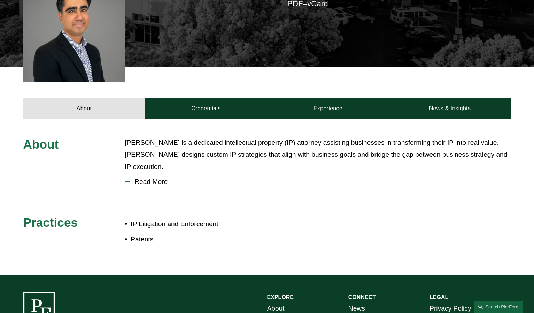 The height and width of the screenshot is (313, 534). Describe the element at coordinates (199, 224) in the screenshot. I see `p: IP Litigation and Enforcement` at that location.